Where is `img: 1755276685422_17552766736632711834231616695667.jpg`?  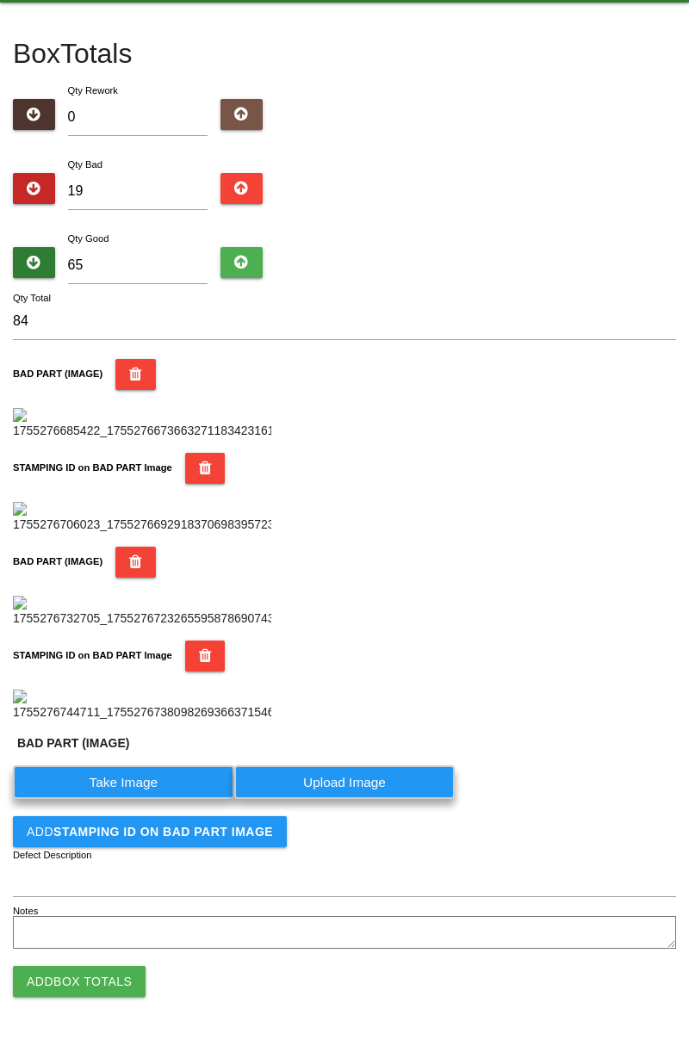 img: 1755276685422_17552766736632711834231616695667.jpg is located at coordinates (142, 423).